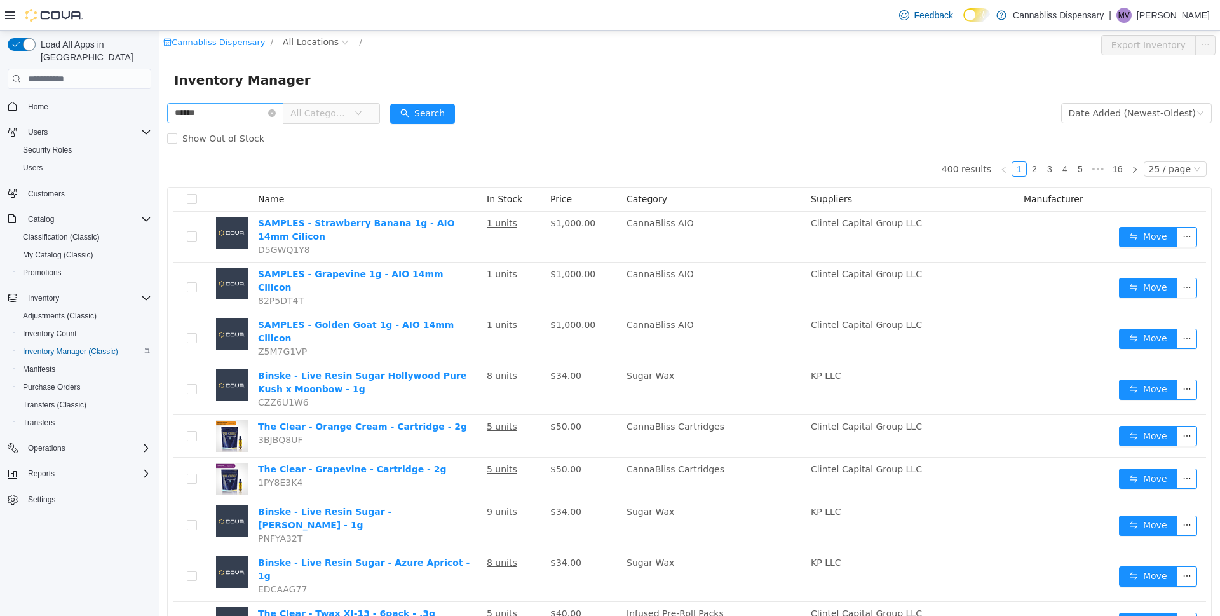  I want to click on button: icon: searchSearch, so click(264, 83).